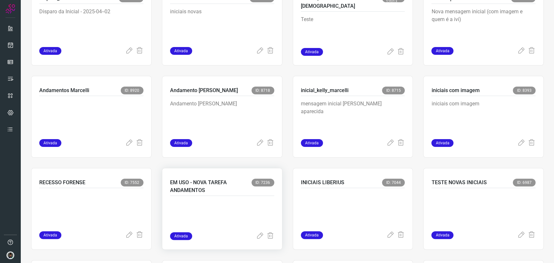  Describe the element at coordinates (10, 9) in the screenshot. I see `img: Logo` at that location.